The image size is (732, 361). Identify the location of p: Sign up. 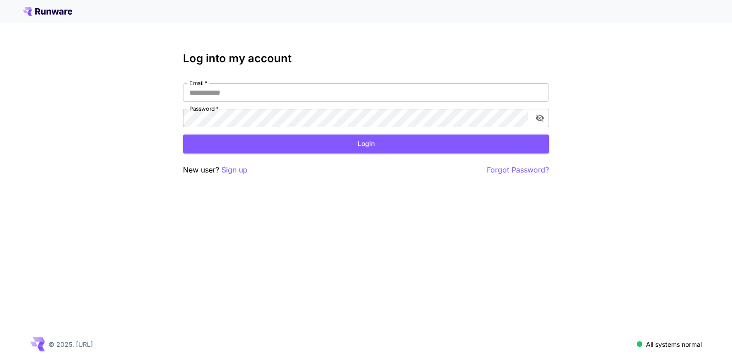
(234, 170).